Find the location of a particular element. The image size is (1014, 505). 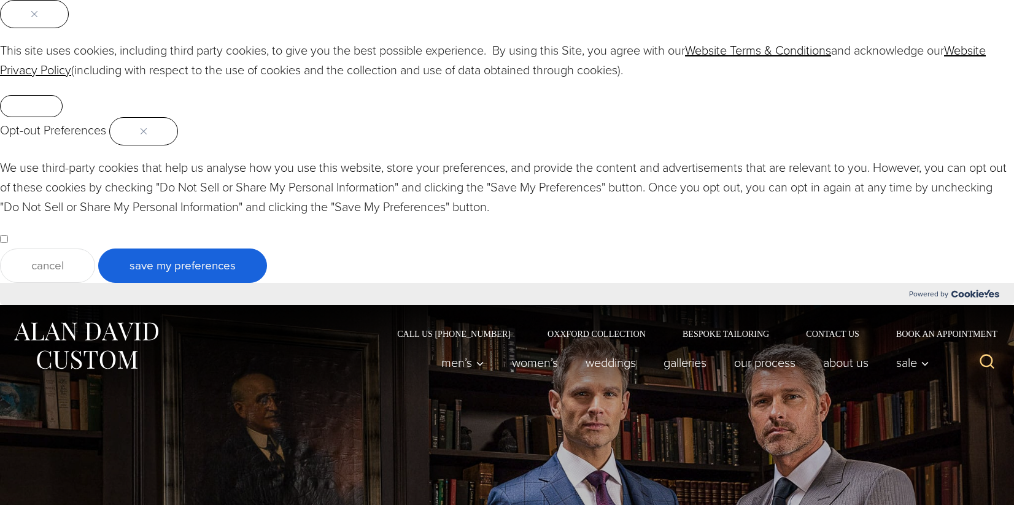

a: Oxxford Collection is located at coordinates (597, 334).